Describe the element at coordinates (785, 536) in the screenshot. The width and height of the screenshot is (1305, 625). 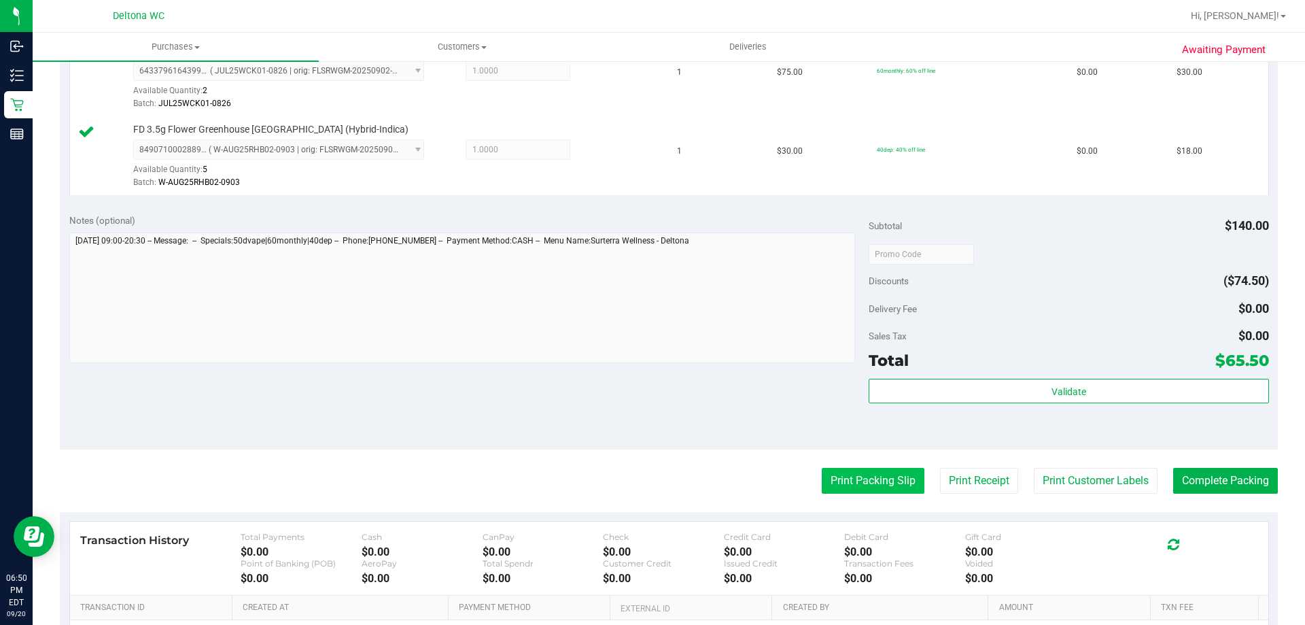
I see `div: Credit Card` at that location.